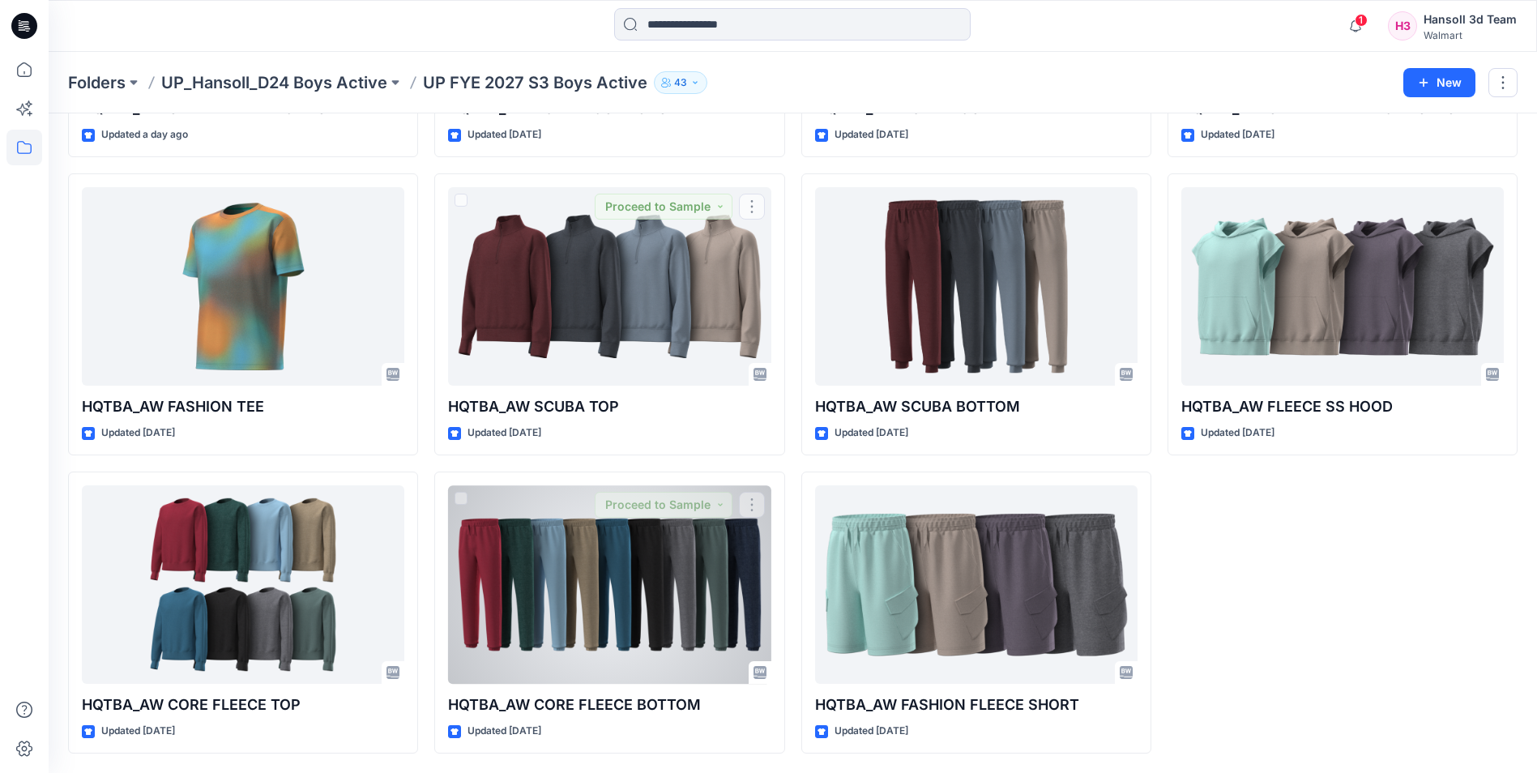 Image resolution: width=1537 pixels, height=773 pixels. I want to click on p: HQTBA_AW CORE FLEECE TOP, so click(243, 705).